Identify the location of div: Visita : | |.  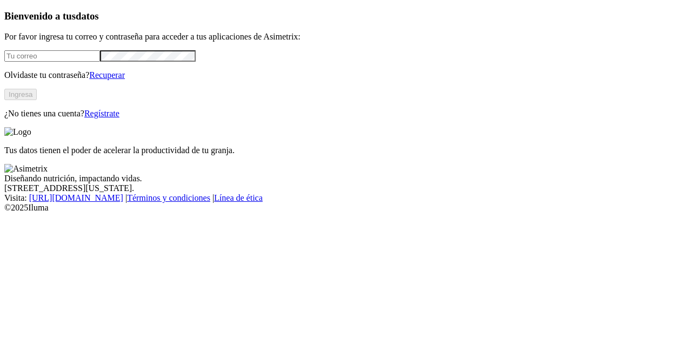
(346, 198).